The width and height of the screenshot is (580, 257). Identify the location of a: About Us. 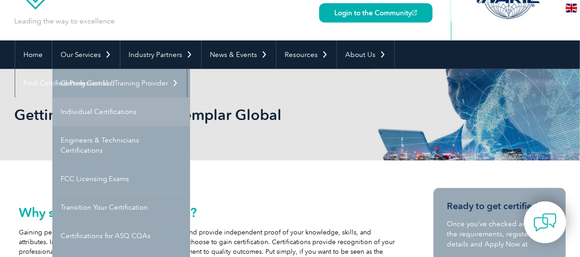
(366, 55).